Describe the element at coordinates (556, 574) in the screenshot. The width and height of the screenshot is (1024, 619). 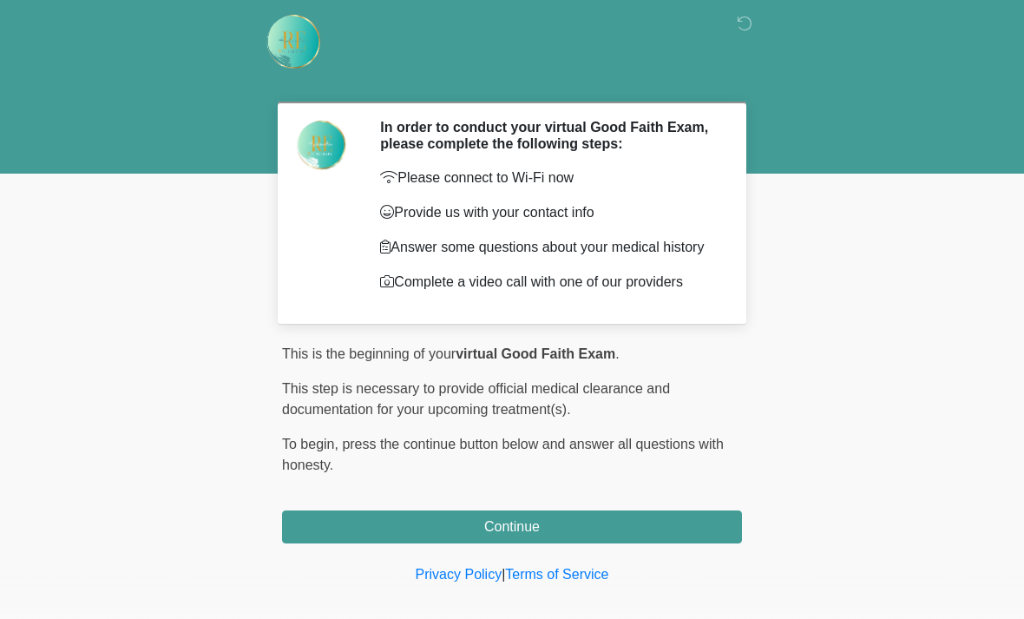
I see `a: Terms of Service` at that location.